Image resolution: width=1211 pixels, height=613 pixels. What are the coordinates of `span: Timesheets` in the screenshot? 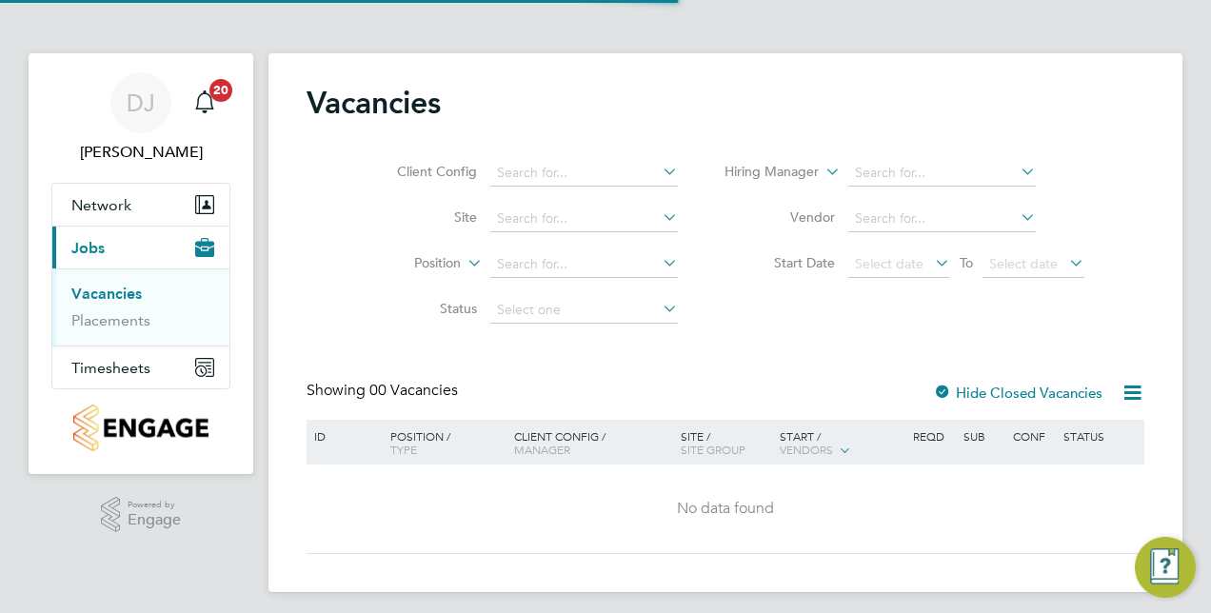 It's located at (110, 368).